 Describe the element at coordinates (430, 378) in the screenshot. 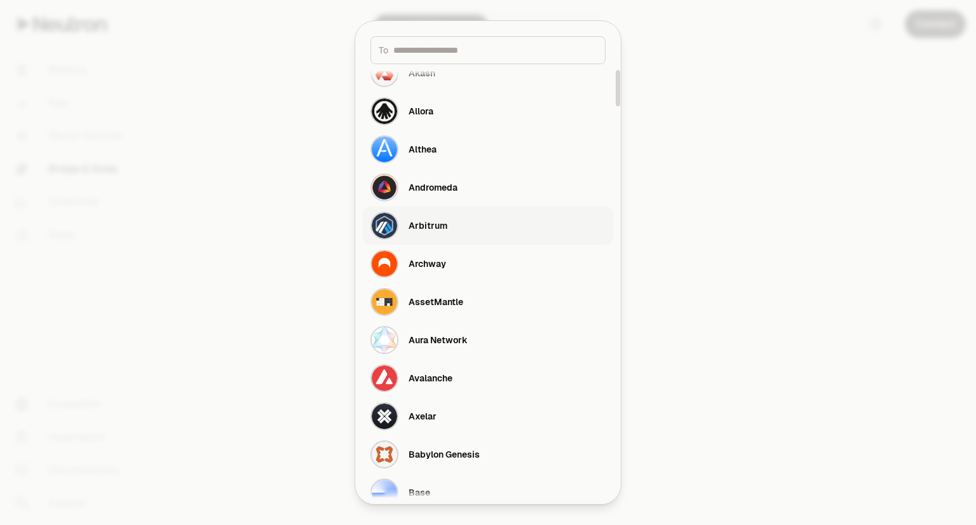

I see `div: Avalanche` at that location.